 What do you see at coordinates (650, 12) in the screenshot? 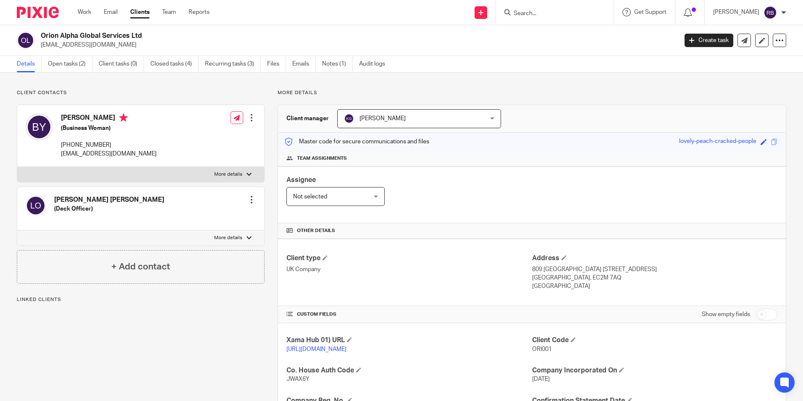
I see `span: Get Support` at bounding box center [650, 12].